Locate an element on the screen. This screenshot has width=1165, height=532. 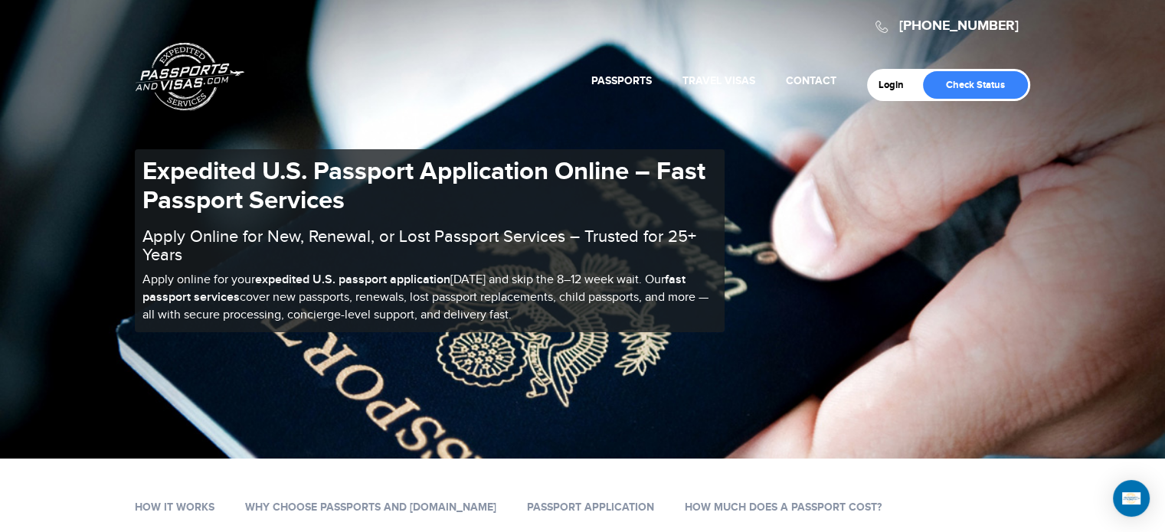
a: Login is located at coordinates (896, 85).